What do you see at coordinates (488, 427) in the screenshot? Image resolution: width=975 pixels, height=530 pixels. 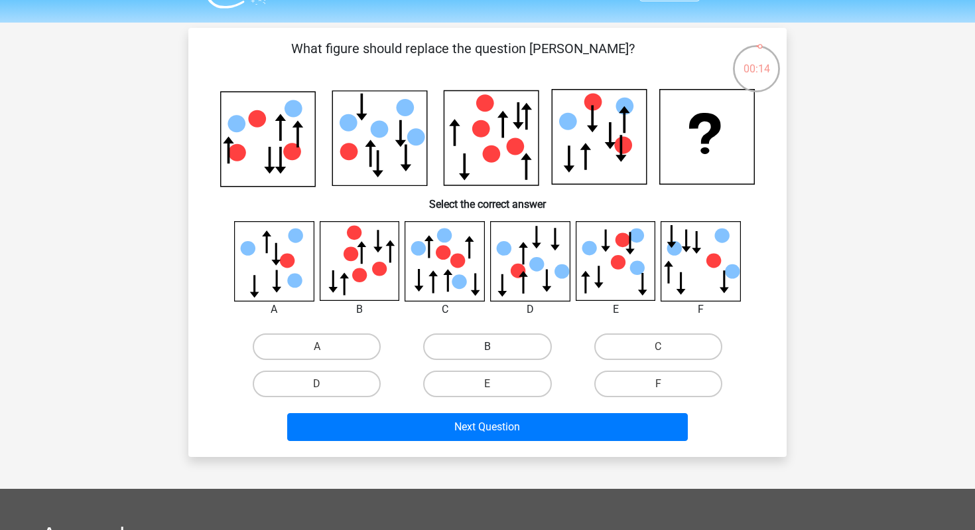 I see `button: Next Question` at bounding box center [488, 427].